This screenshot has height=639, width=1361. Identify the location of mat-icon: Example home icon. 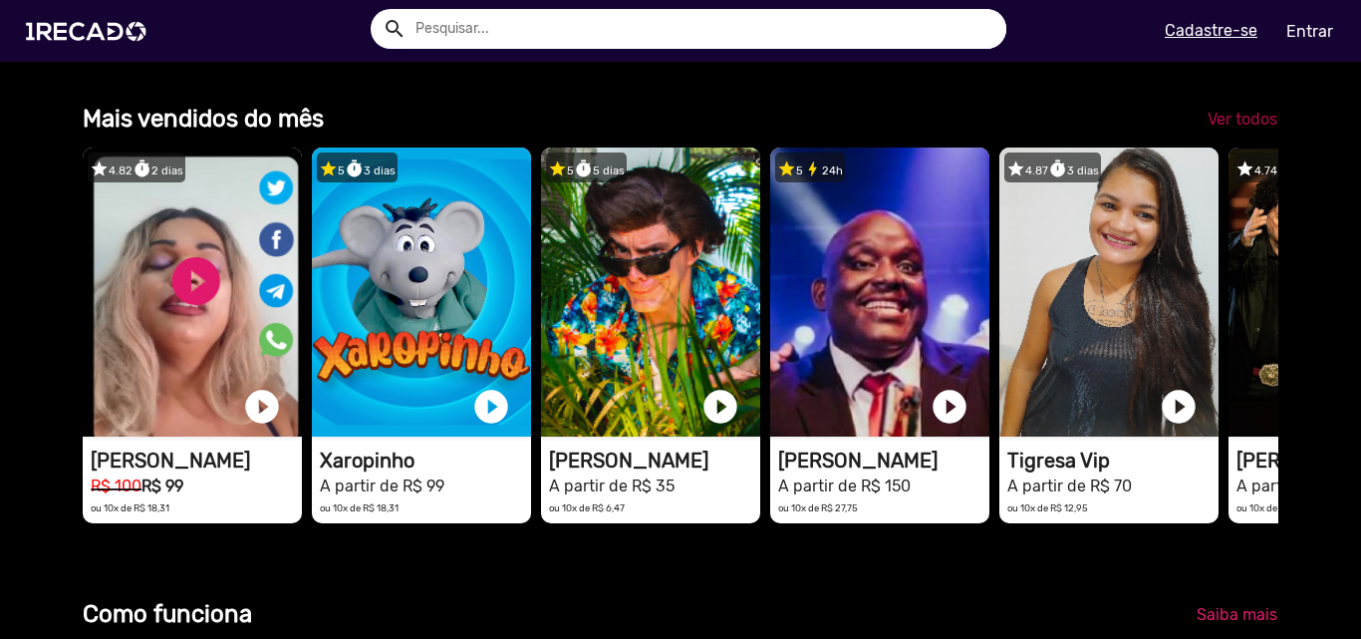
(395, 29).